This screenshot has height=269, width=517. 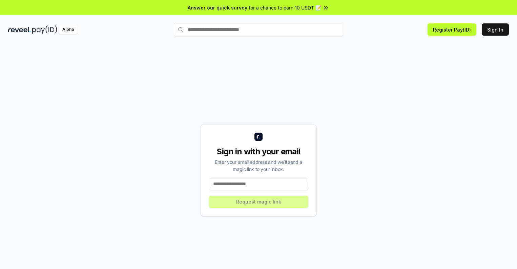 I want to click on img: logo_small, so click(x=258, y=136).